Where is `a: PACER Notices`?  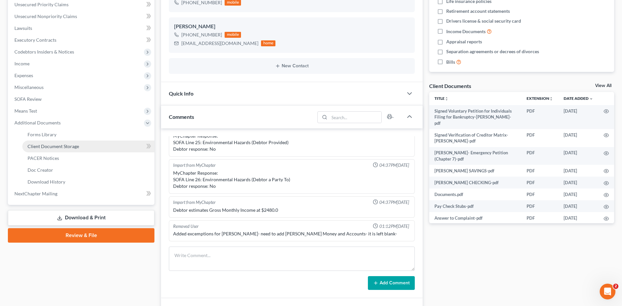
a: PACER Notices is located at coordinates (88, 158).